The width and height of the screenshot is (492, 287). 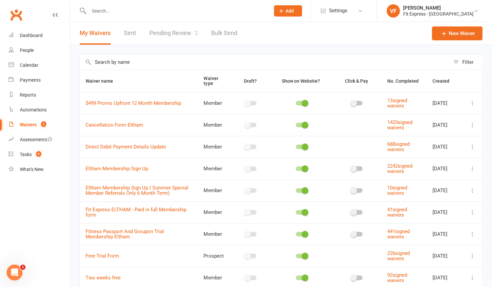 What do you see at coordinates (398, 234) in the screenshot?
I see `a: 441signed waivers` at bounding box center [398, 234].